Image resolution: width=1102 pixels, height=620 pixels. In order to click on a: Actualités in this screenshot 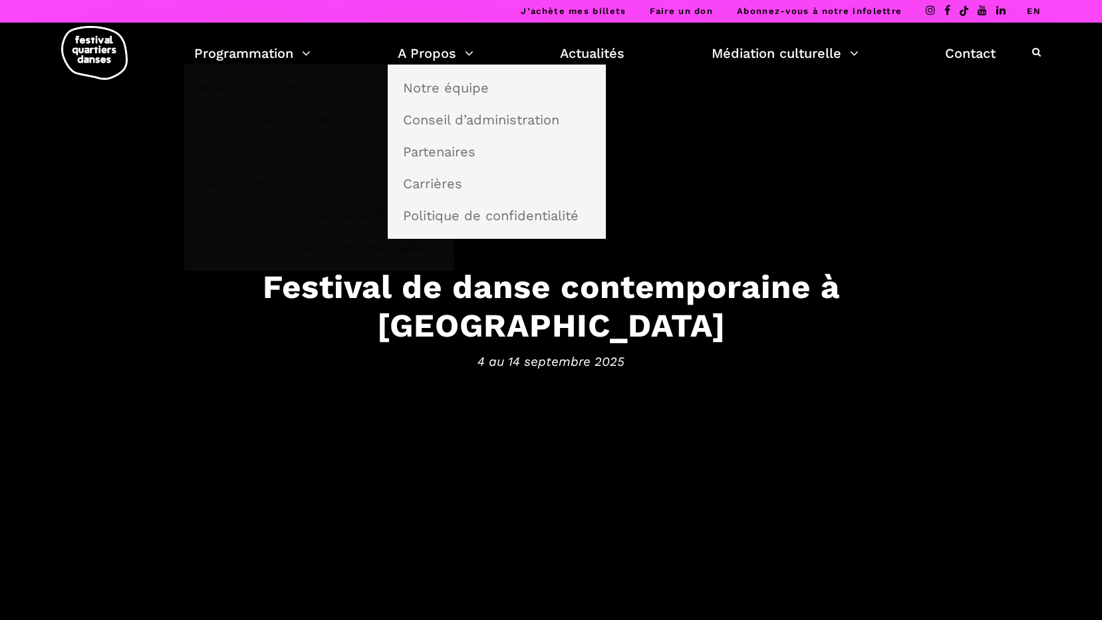, I will do `click(592, 53)`.